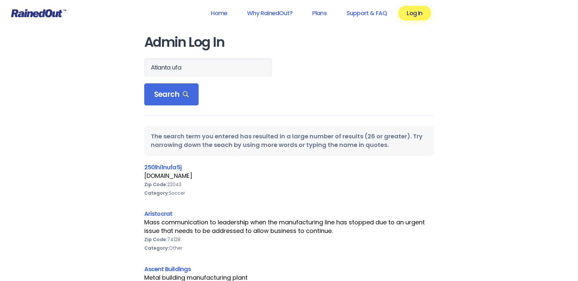 The width and height of the screenshot is (578, 281). Describe the element at coordinates (172, 95) in the screenshot. I see `span: Search` at that location.